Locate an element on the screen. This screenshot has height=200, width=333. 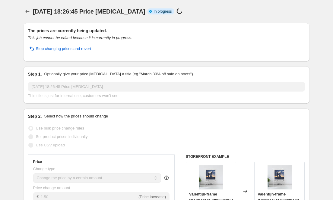
span: Use bulk price change rules is located at coordinates (60, 128).